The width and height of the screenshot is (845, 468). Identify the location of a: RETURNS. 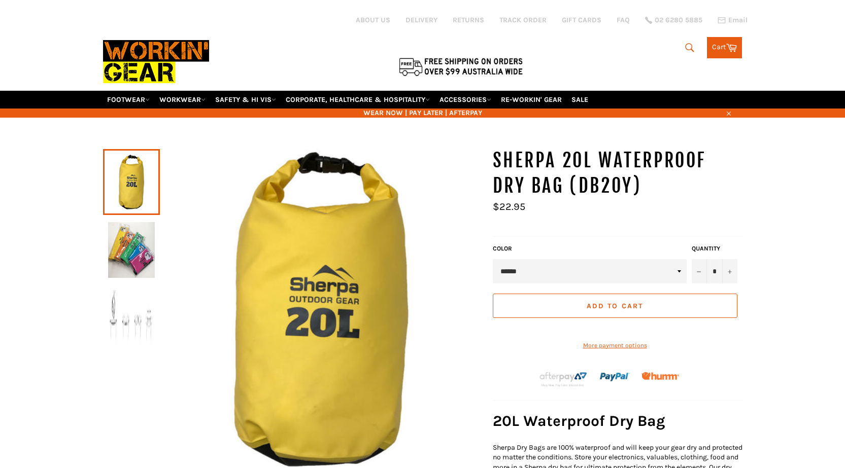
(468, 20).